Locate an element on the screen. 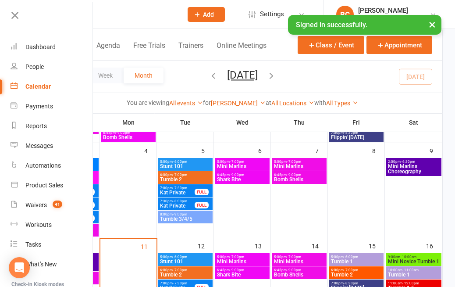 This screenshot has width=455, height=287. a: Product Sales is located at coordinates (52, 185).